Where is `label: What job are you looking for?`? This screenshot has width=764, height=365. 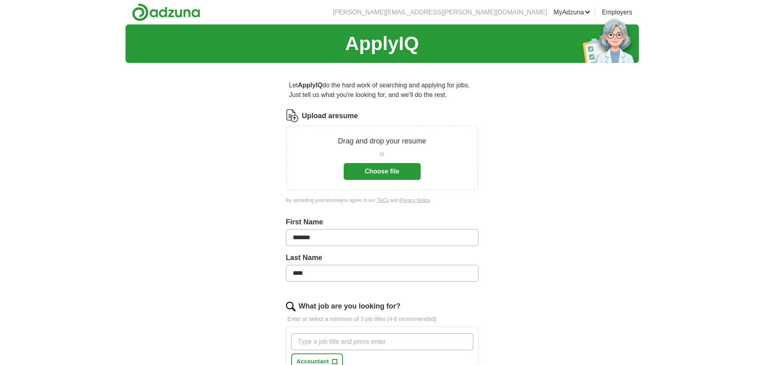 label: What job are you looking for? is located at coordinates (350, 306).